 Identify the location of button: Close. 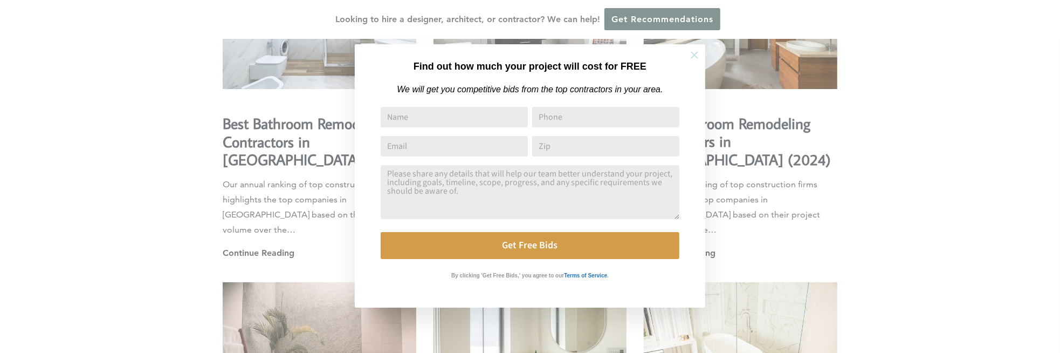
(695, 55).